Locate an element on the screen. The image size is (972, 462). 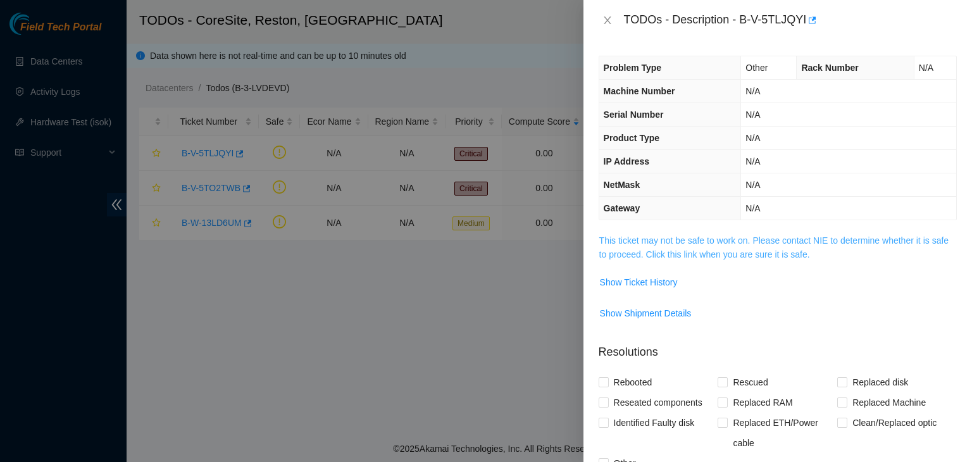
span: Serial Number is located at coordinates (634, 115).